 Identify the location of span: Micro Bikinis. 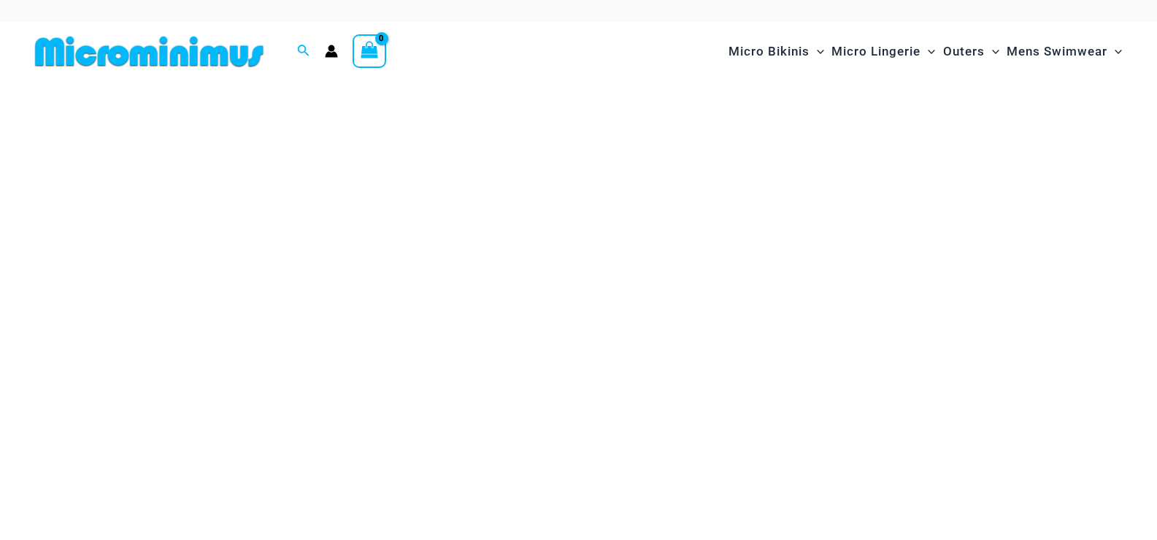
(769, 51).